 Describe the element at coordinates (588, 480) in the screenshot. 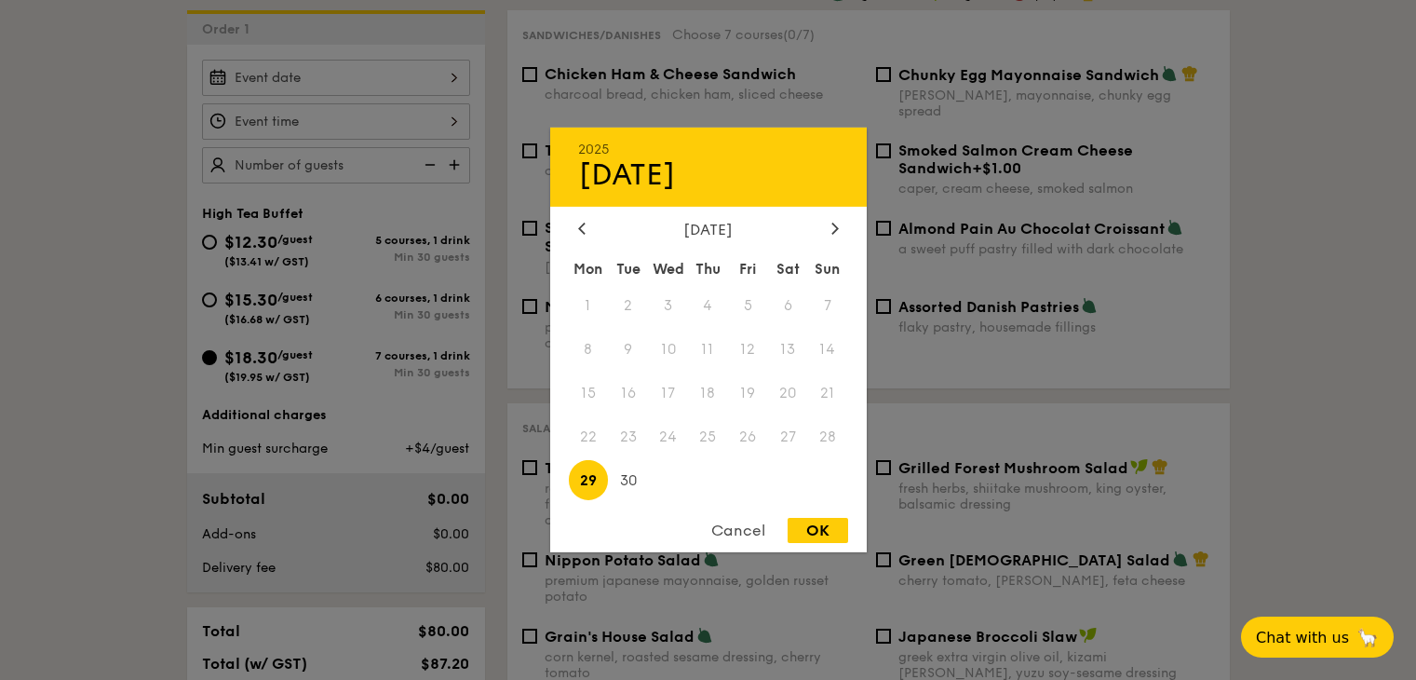

I see `span: 29` at that location.